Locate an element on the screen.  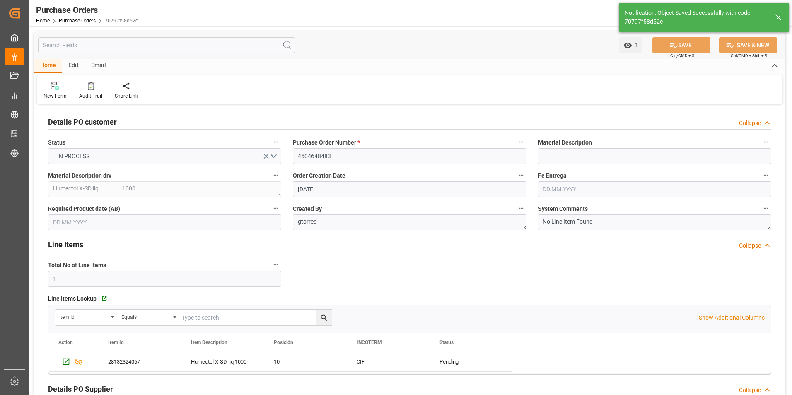
button: Created By is located at coordinates (521, 208).